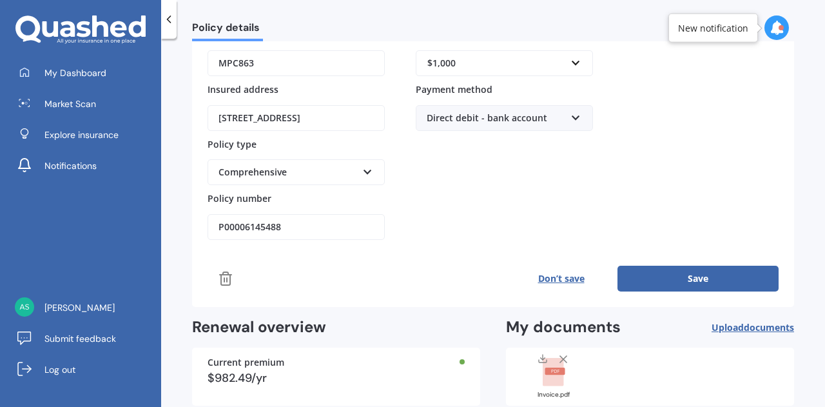  Describe the element at coordinates (554, 394) in the screenshot. I see `div: Invoice.pdf` at that location.